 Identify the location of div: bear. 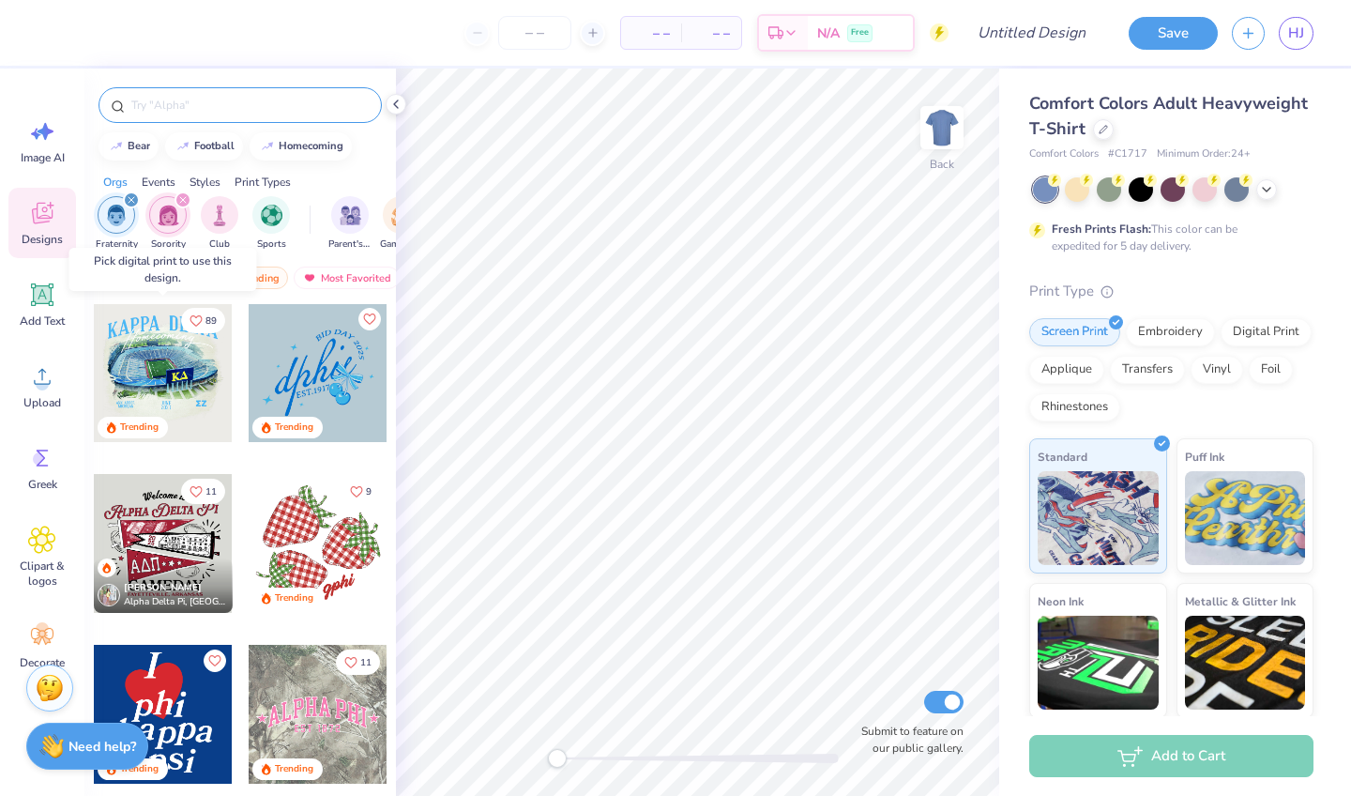
(139, 145).